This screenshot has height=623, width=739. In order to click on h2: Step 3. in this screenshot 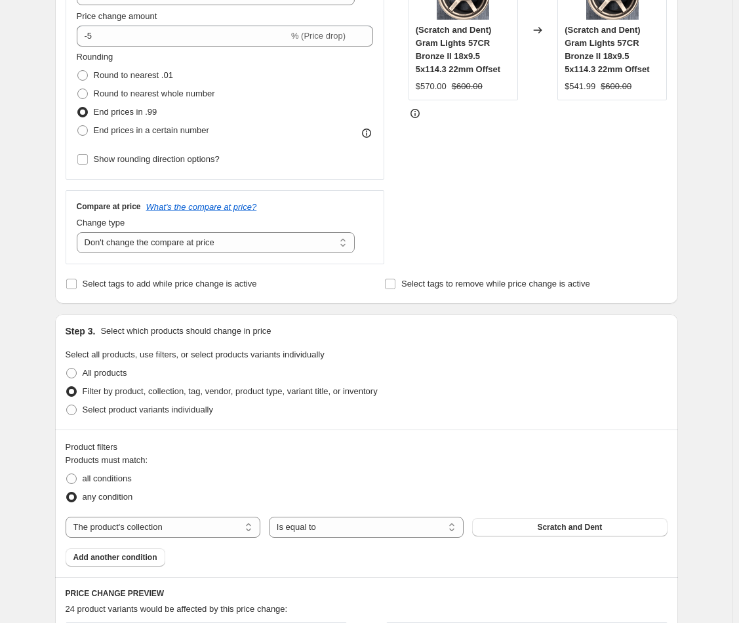, I will do `click(81, 331)`.